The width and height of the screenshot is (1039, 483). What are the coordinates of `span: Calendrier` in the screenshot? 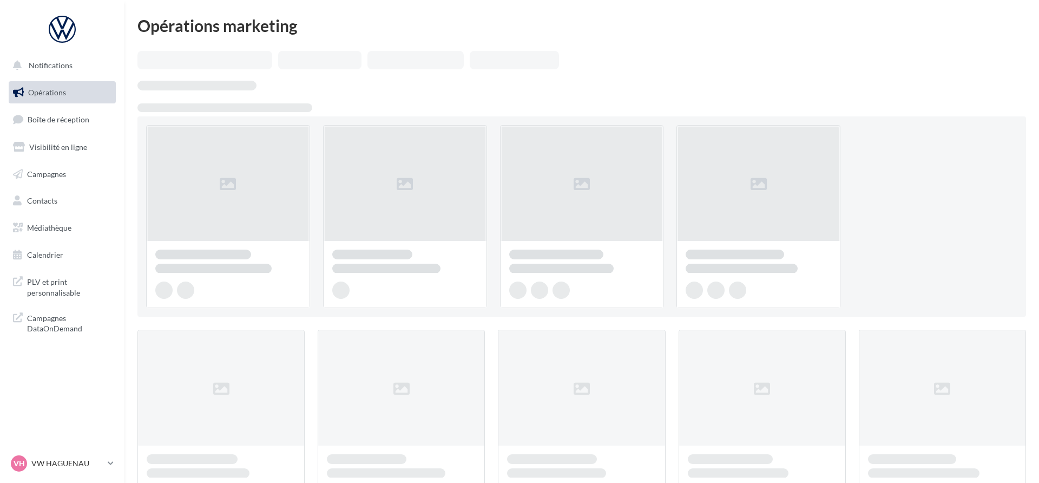 It's located at (45, 254).